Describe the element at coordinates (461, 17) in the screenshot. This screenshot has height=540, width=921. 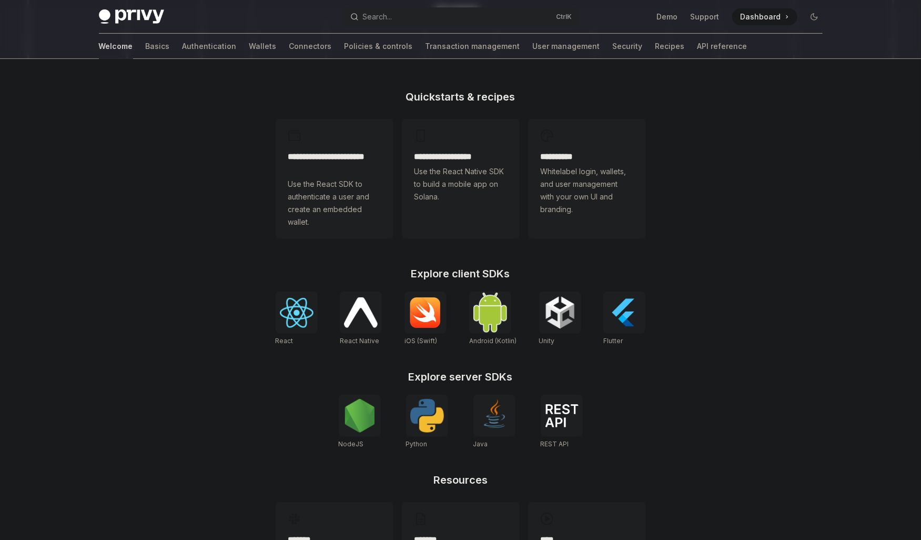
I see `button: Open search` at that location.